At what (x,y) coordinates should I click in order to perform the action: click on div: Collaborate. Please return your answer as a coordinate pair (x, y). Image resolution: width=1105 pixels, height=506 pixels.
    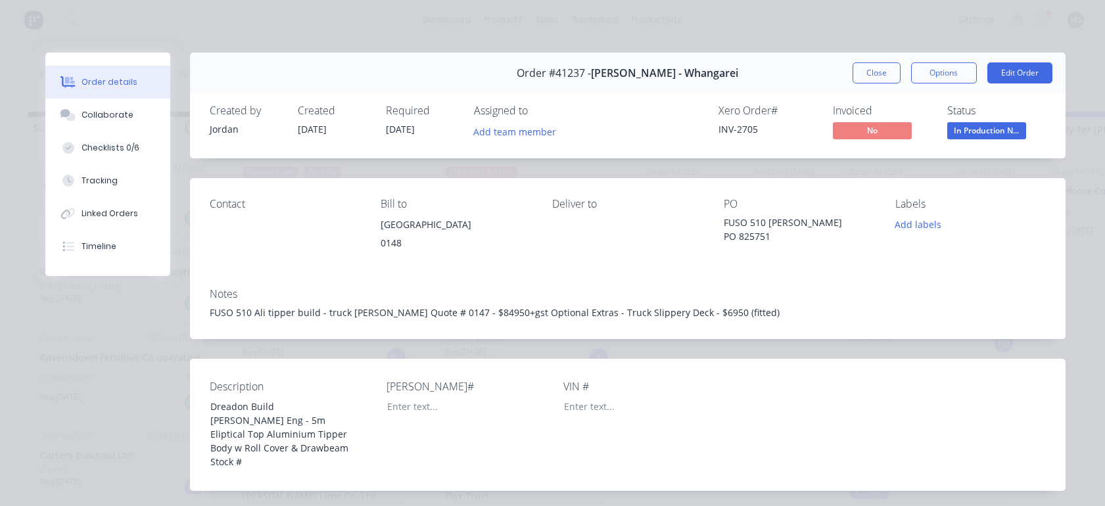
    Looking at the image, I should click on (107, 115).